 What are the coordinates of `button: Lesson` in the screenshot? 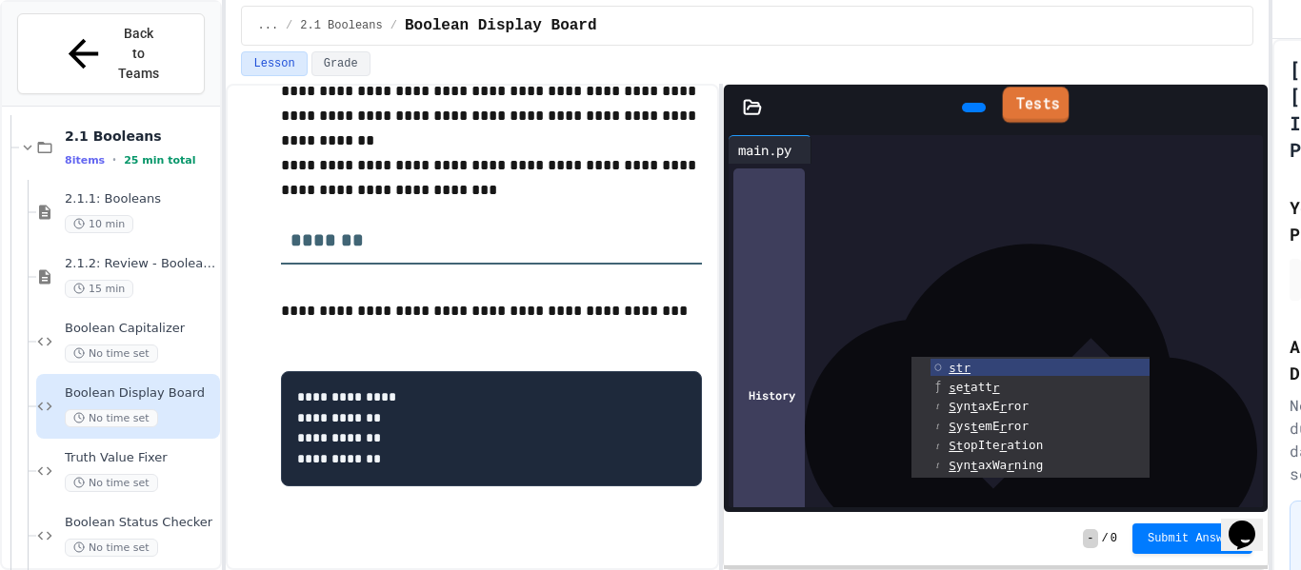 It's located at (273, 64).